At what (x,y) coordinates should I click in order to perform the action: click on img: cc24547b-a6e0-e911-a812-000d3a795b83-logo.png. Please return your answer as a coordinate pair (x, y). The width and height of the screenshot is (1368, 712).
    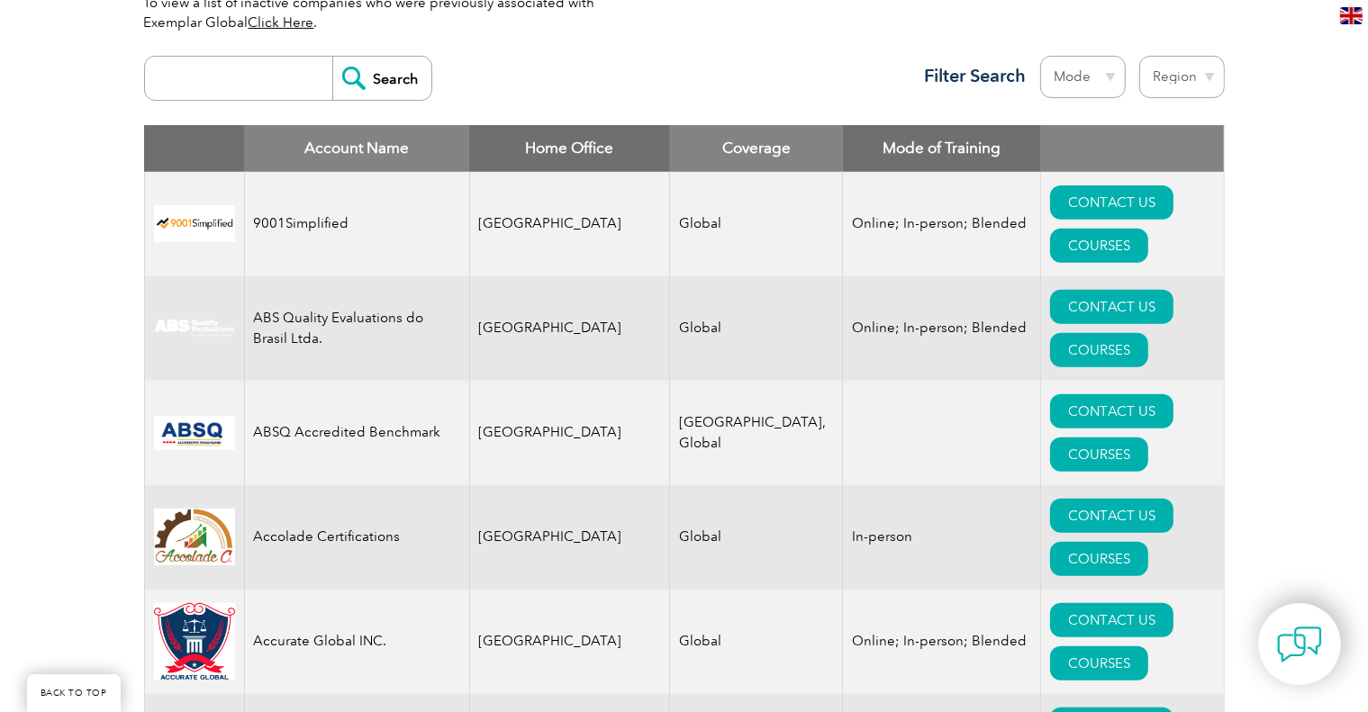
    Looking at the image, I should click on (195, 433).